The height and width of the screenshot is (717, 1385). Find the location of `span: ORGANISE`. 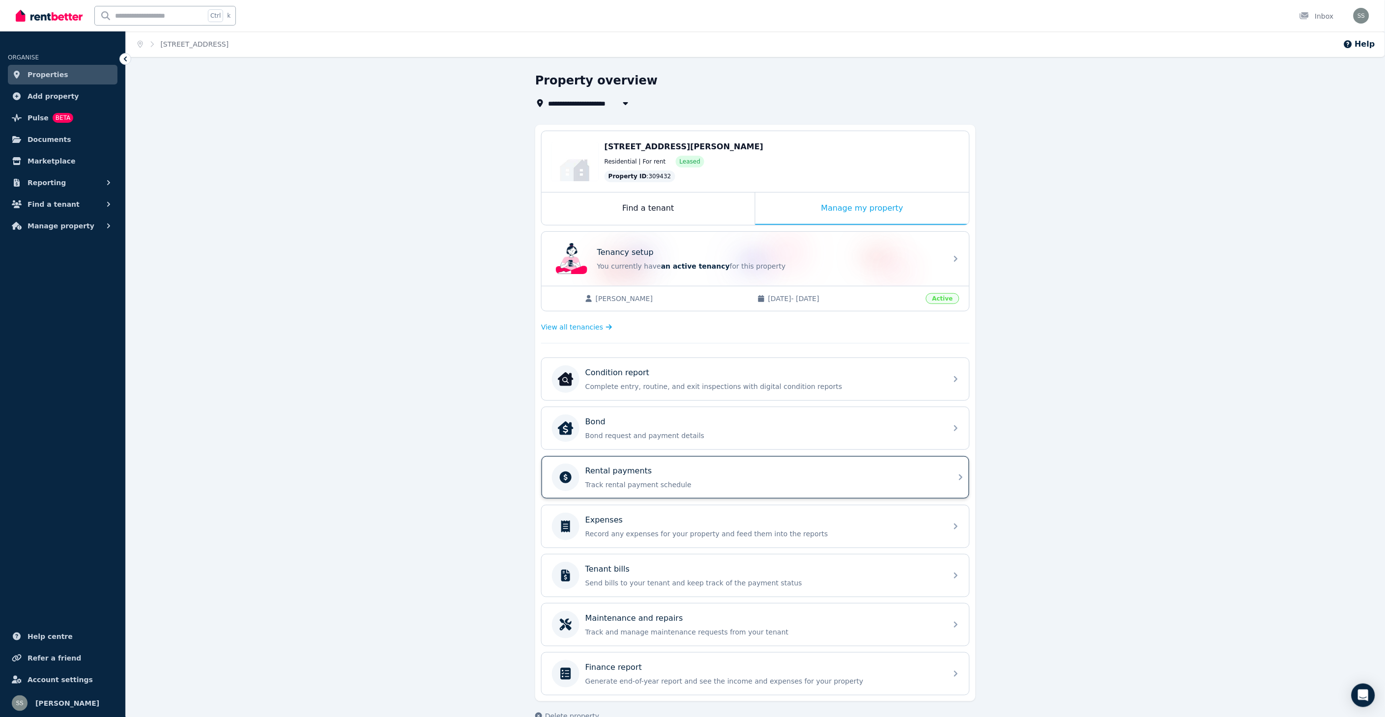

span: ORGANISE is located at coordinates (23, 57).